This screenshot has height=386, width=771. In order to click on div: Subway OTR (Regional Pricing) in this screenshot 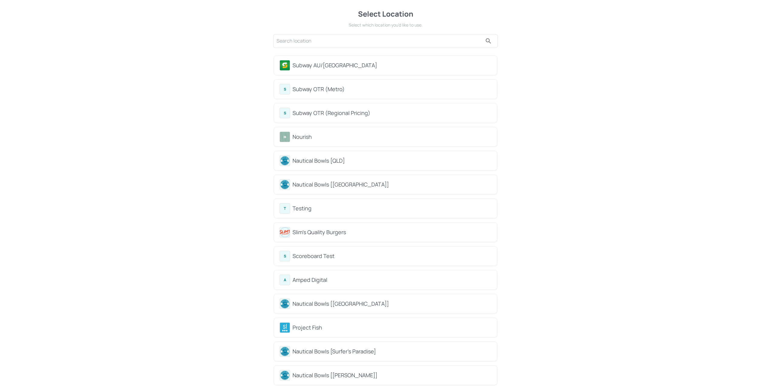, I will do `click(392, 113)`.